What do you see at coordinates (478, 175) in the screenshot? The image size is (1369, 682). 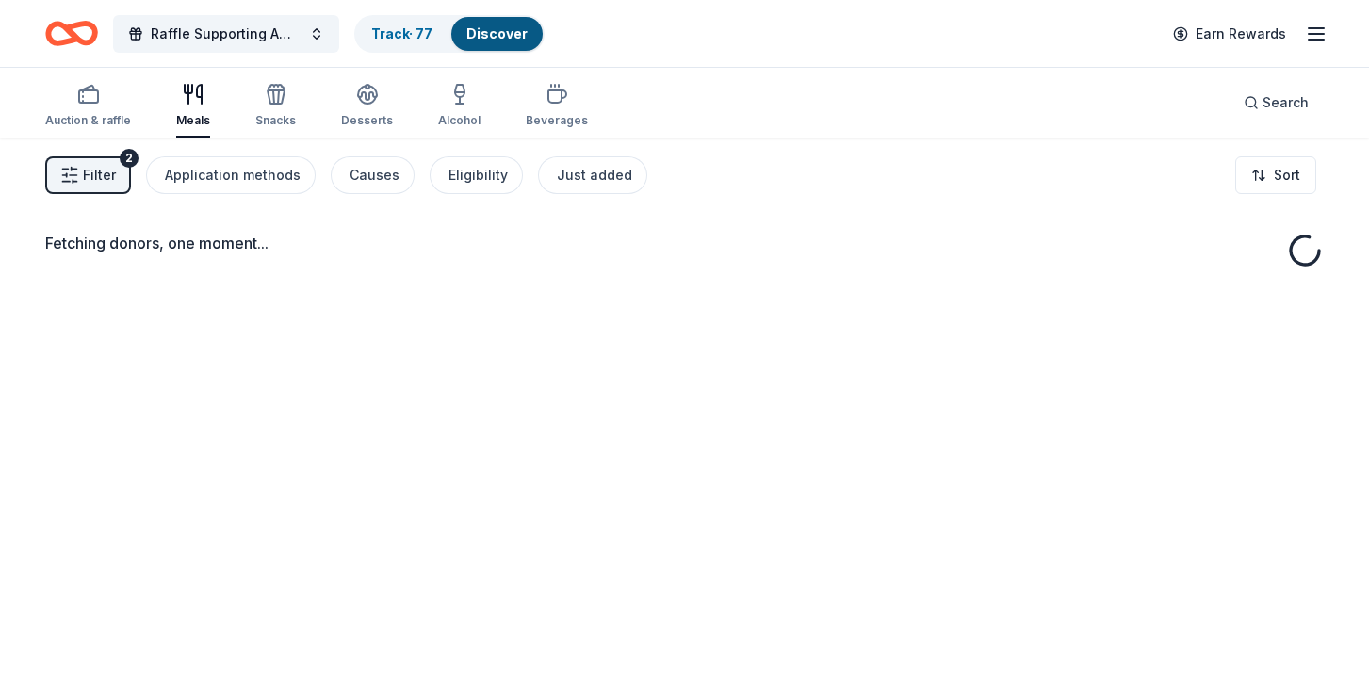 I see `div: Eligibility` at bounding box center [478, 175].